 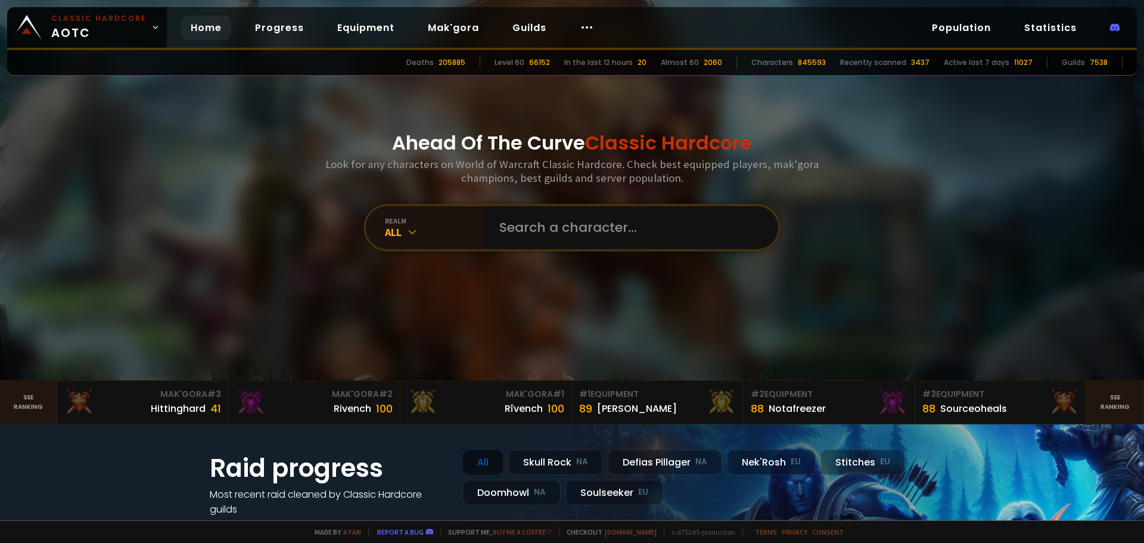 I want to click on div: Deaths, so click(x=420, y=63).